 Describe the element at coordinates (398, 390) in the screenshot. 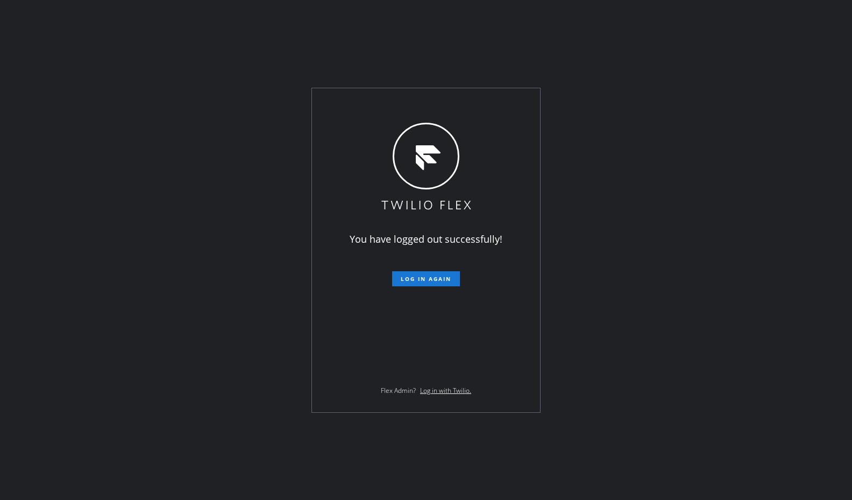

I see `span: Flex Admin?` at that location.